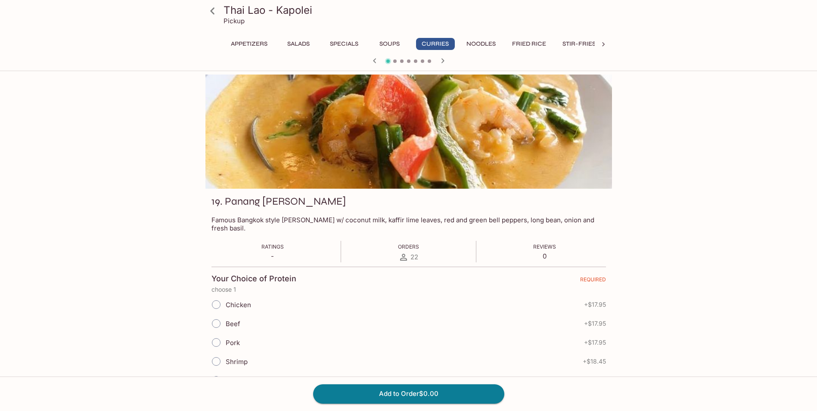 This screenshot has height=411, width=817. I want to click on span: Beef, so click(233, 324).